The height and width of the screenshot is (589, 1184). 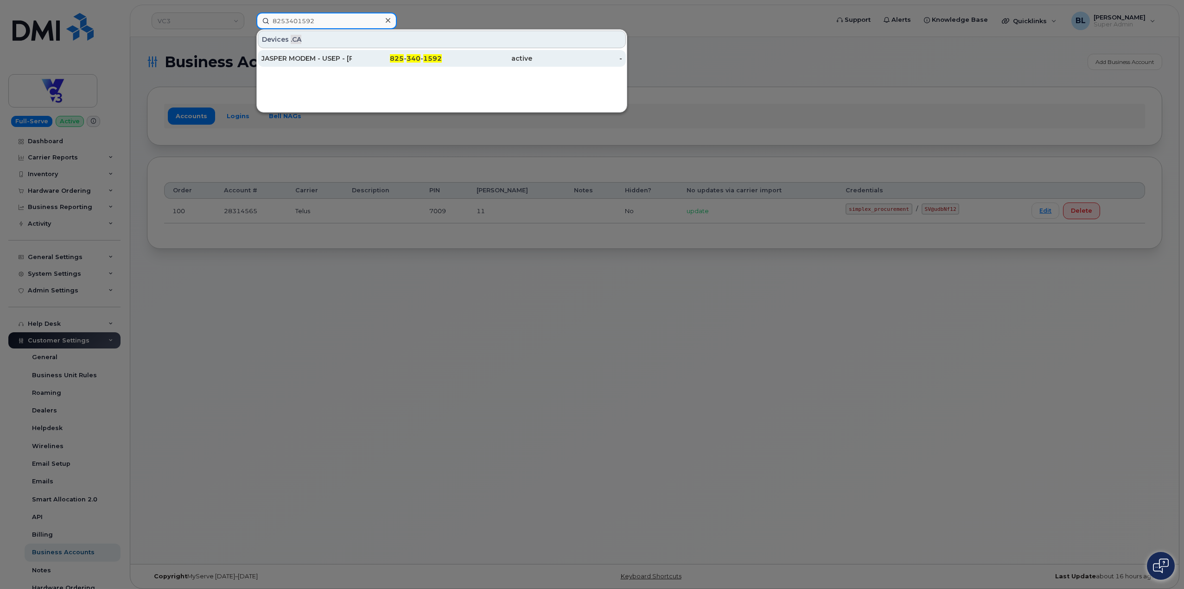 I want to click on span: .CA, so click(x=296, y=39).